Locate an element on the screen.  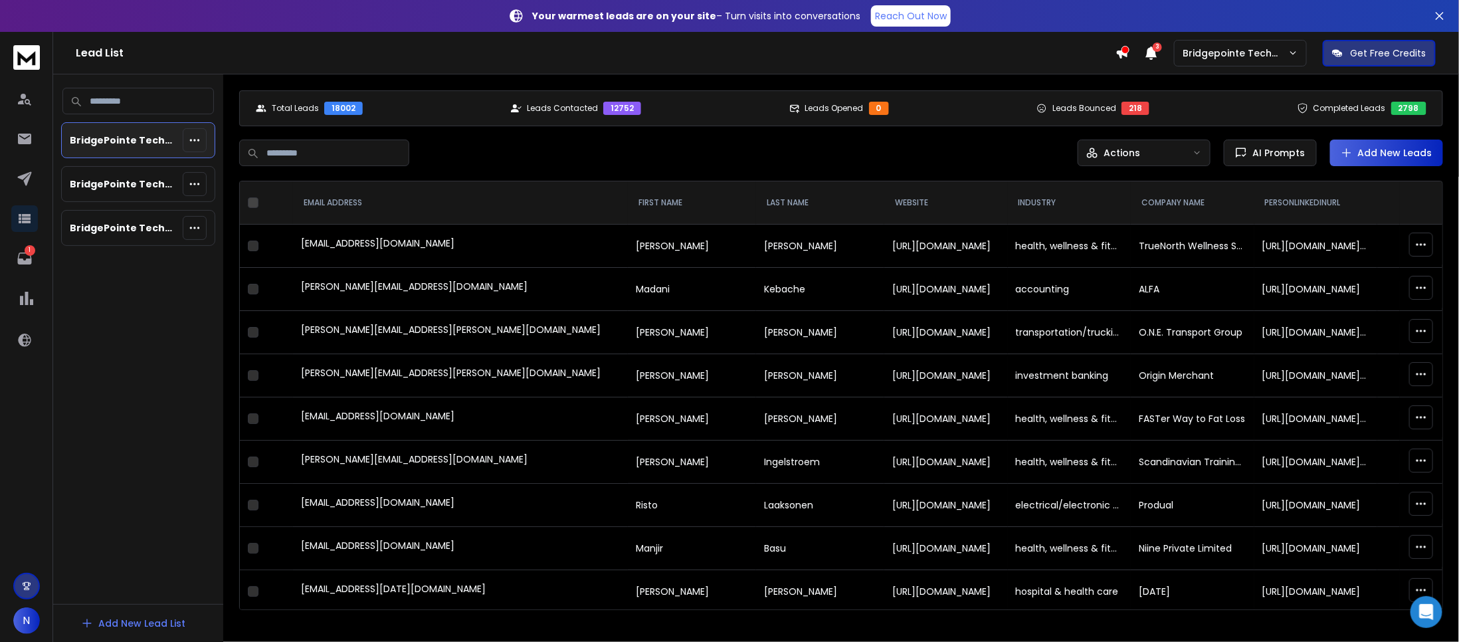
td: FASTer Way to Fat Loss is located at coordinates (1192, 418).